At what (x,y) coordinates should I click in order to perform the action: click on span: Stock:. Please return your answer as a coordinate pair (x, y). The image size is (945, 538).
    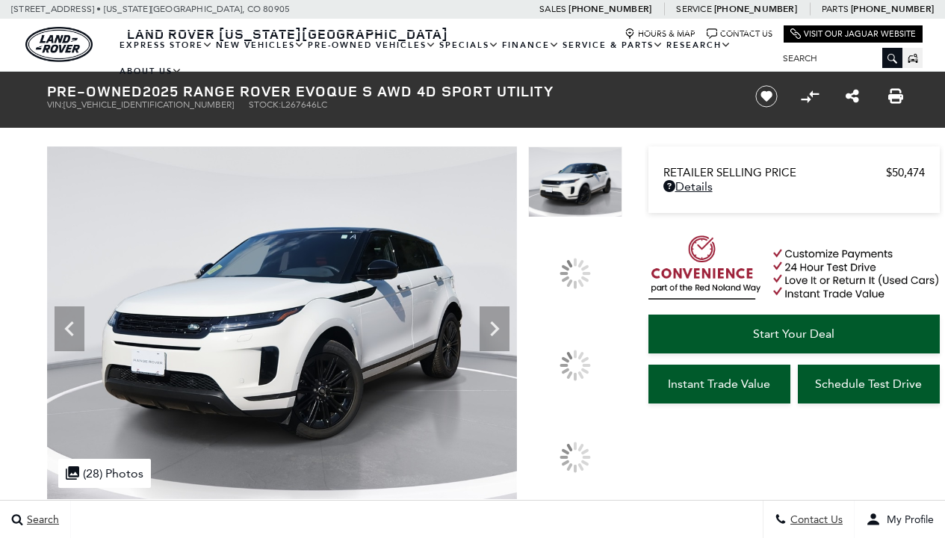
    Looking at the image, I should click on (264, 105).